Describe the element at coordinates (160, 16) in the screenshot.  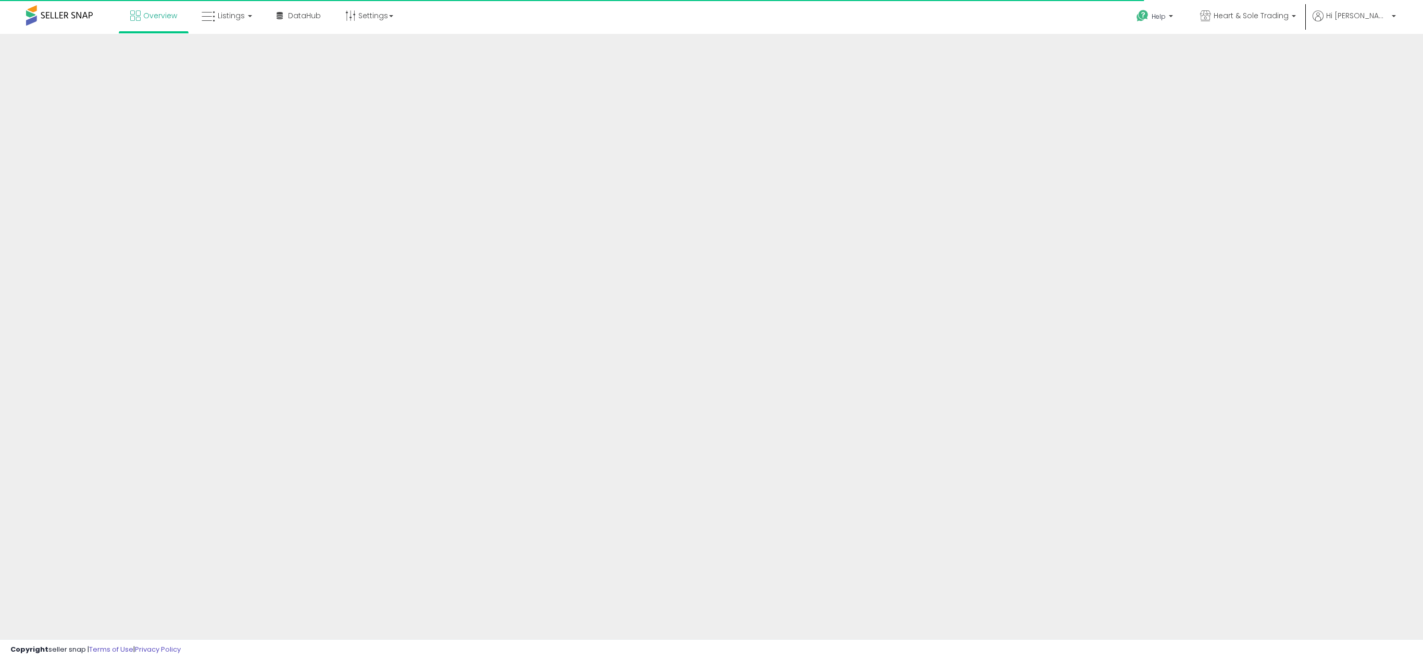
I see `span: Overview` at that location.